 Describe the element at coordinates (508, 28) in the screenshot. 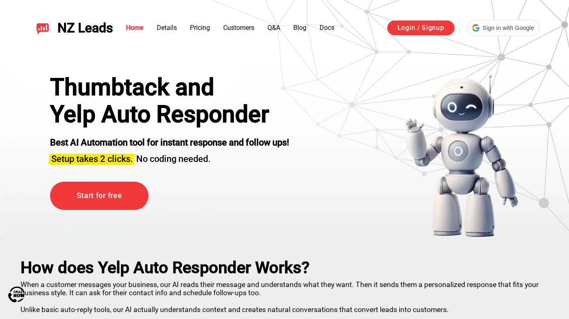

I see `span: Sign in with Google` at that location.